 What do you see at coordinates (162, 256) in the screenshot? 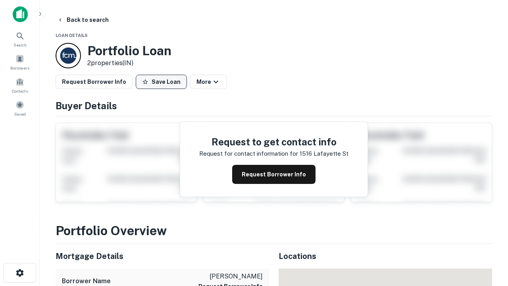
I see `h5: Mortgage Details` at bounding box center [162, 256].